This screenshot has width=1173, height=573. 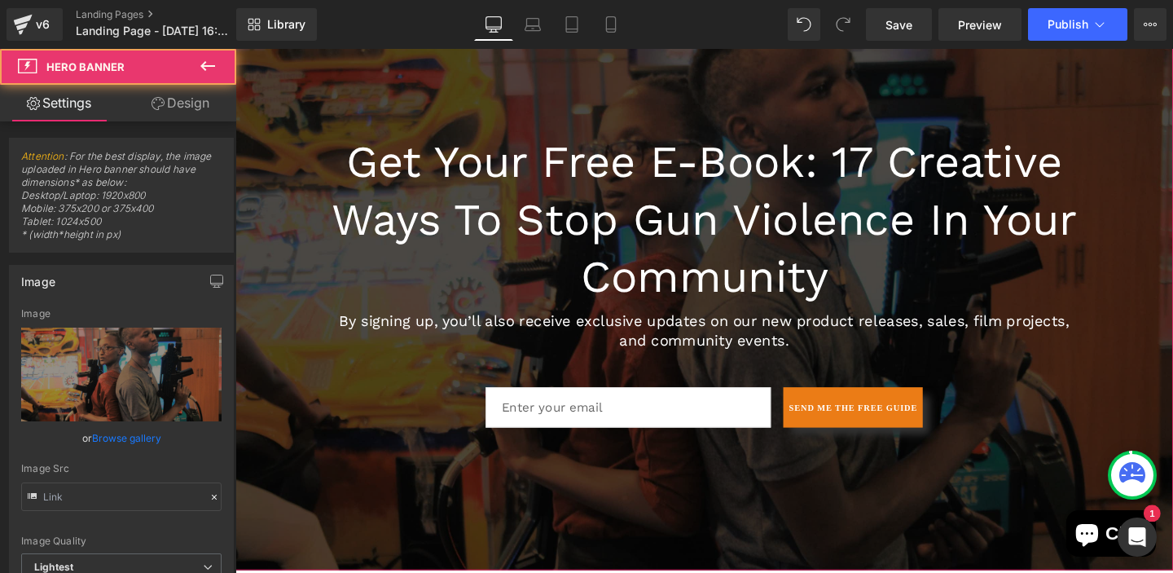 What do you see at coordinates (180, 103) in the screenshot?
I see `a: Design` at bounding box center [180, 103].